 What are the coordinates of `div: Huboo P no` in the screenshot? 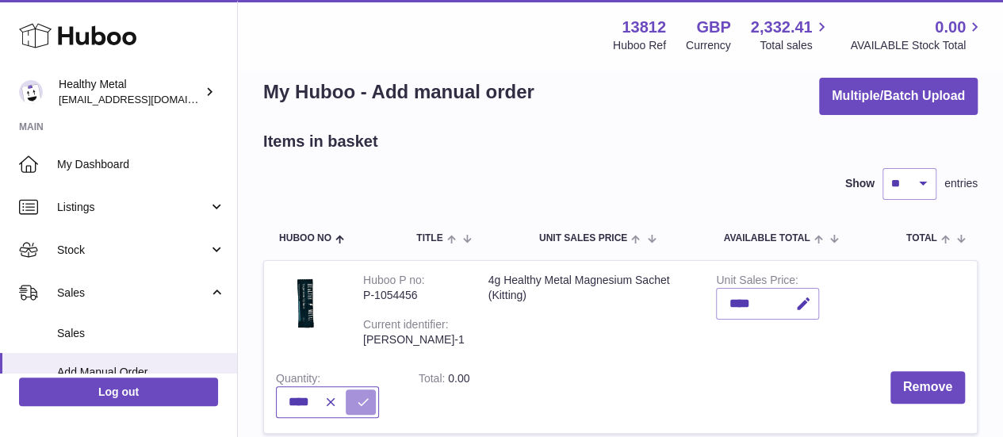 It's located at (394, 281).